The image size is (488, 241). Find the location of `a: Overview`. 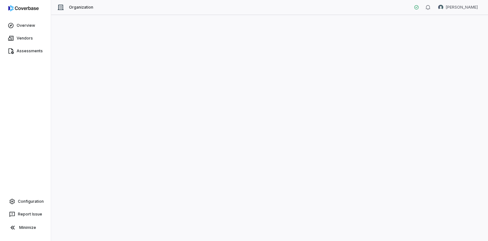

a: Overview is located at coordinates (25, 26).